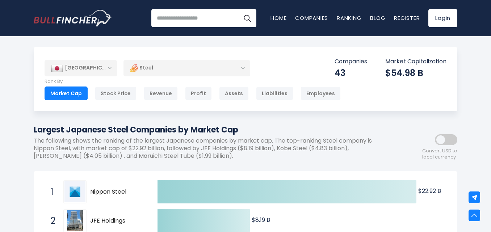 The height and width of the screenshot is (232, 491). I want to click on img: Bullfincher logo, so click(73, 18).